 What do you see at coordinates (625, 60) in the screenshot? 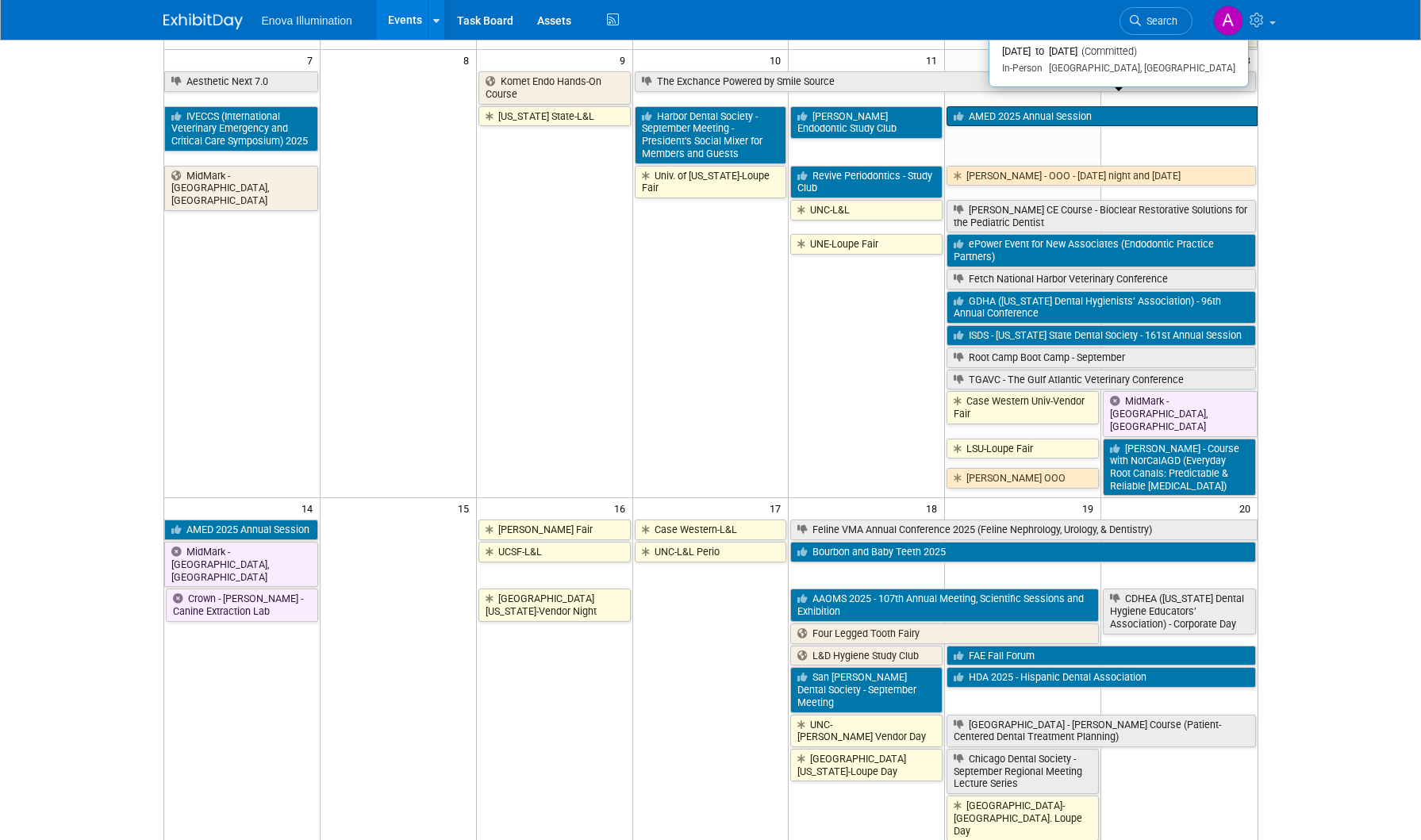
I see `span: 9` at bounding box center [625, 60].